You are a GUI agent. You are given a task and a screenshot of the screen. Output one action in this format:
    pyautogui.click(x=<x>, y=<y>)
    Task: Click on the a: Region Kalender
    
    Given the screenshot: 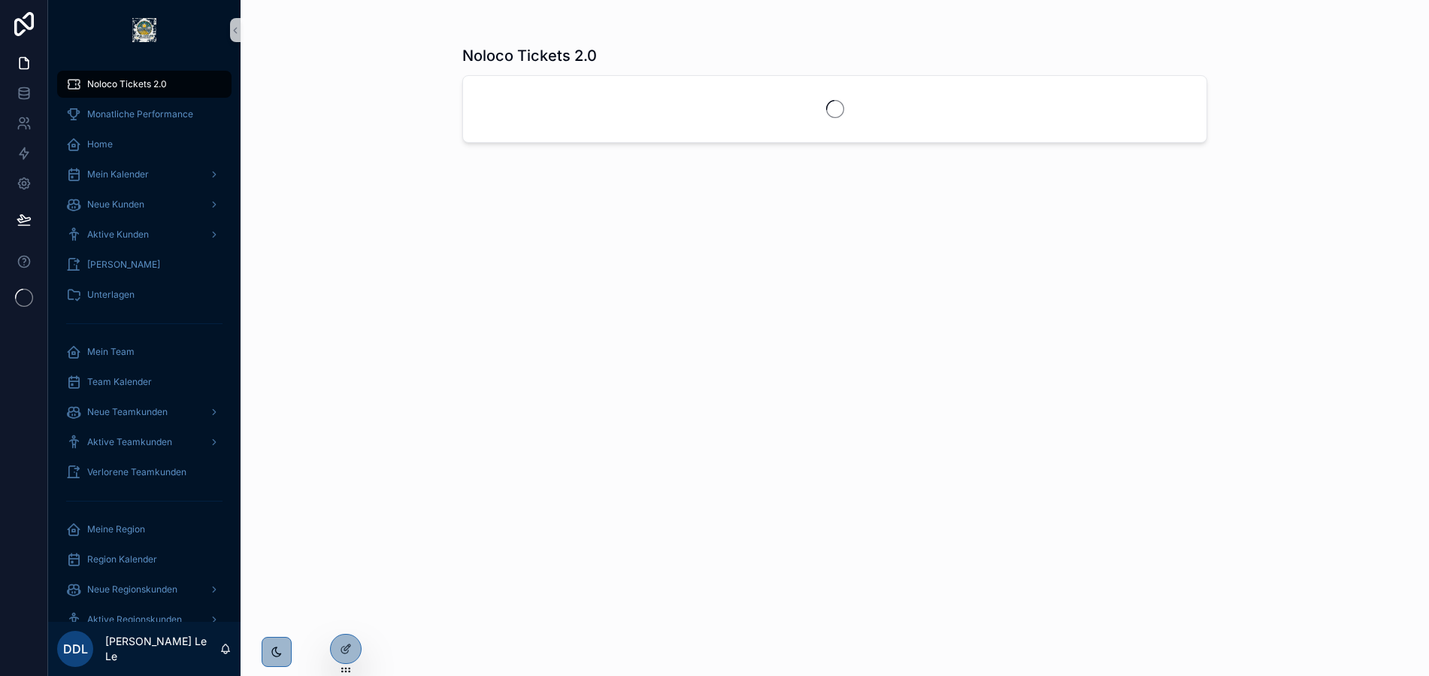 What is the action you would take?
    pyautogui.click(x=144, y=559)
    